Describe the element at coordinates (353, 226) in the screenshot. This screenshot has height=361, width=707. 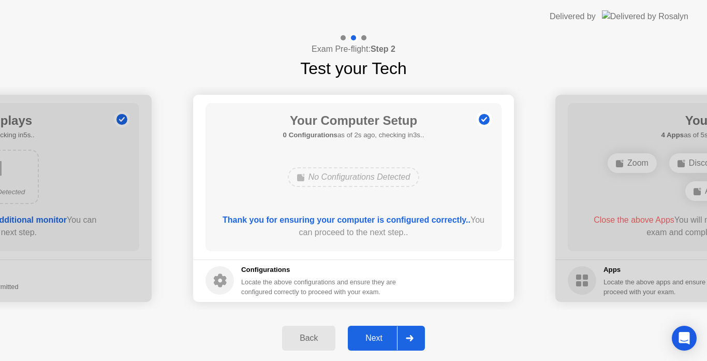
I see `div: You can proceed to the next step..` at that location.